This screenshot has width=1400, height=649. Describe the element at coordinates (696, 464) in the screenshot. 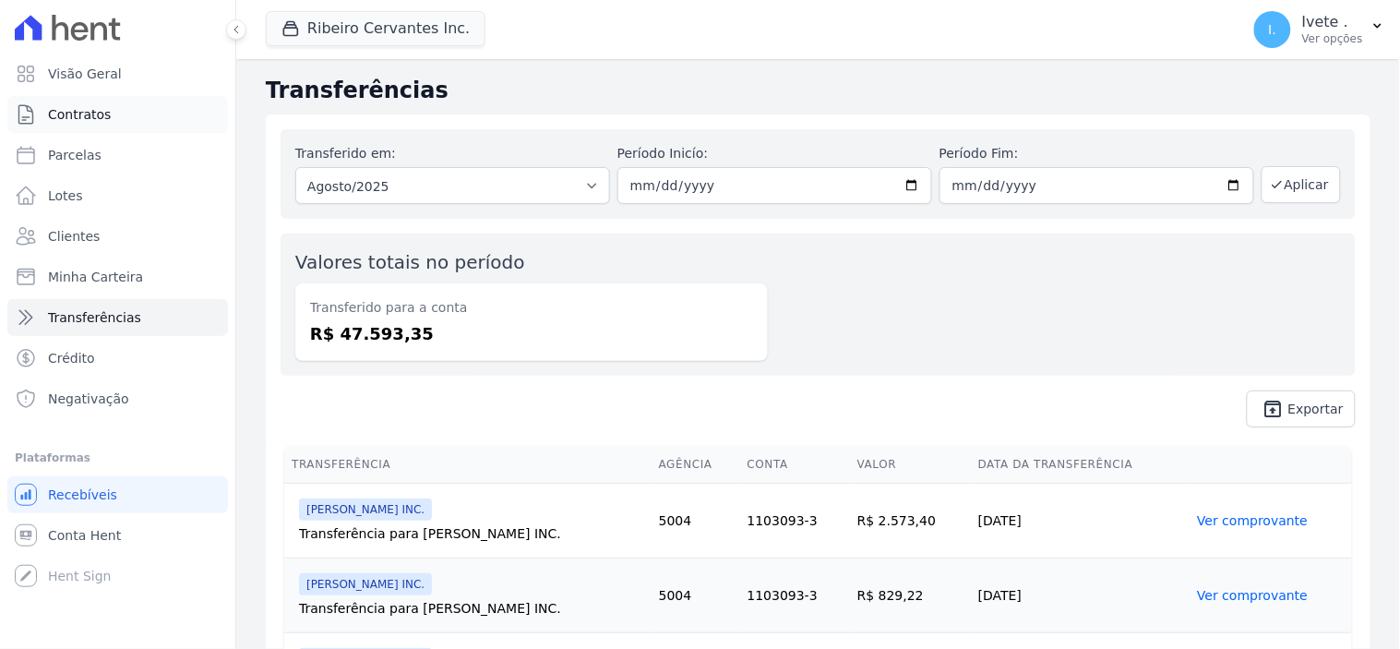

I see `th: Agência` at that location.